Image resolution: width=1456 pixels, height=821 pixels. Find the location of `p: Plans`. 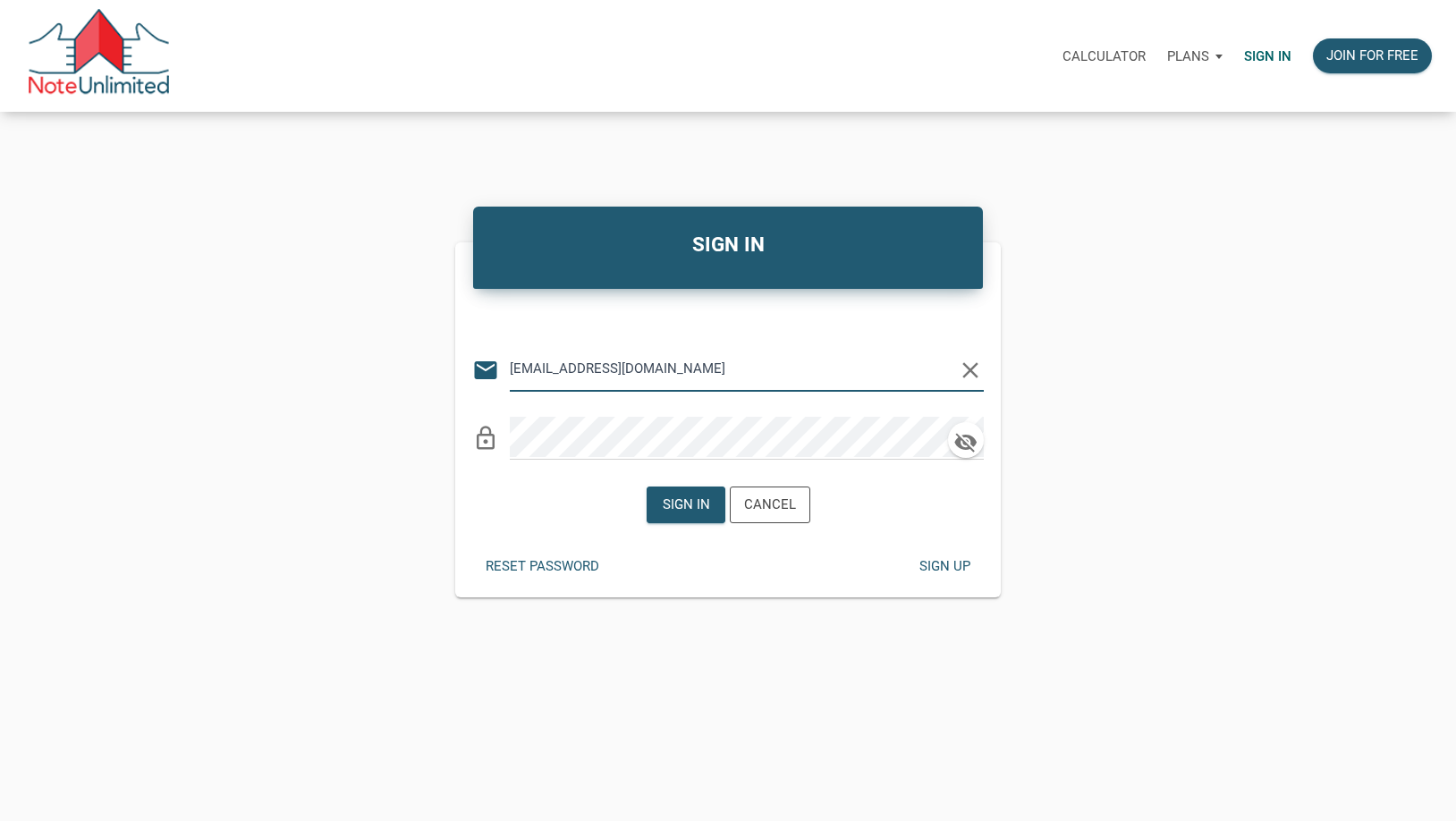

p: Plans is located at coordinates (1188, 56).